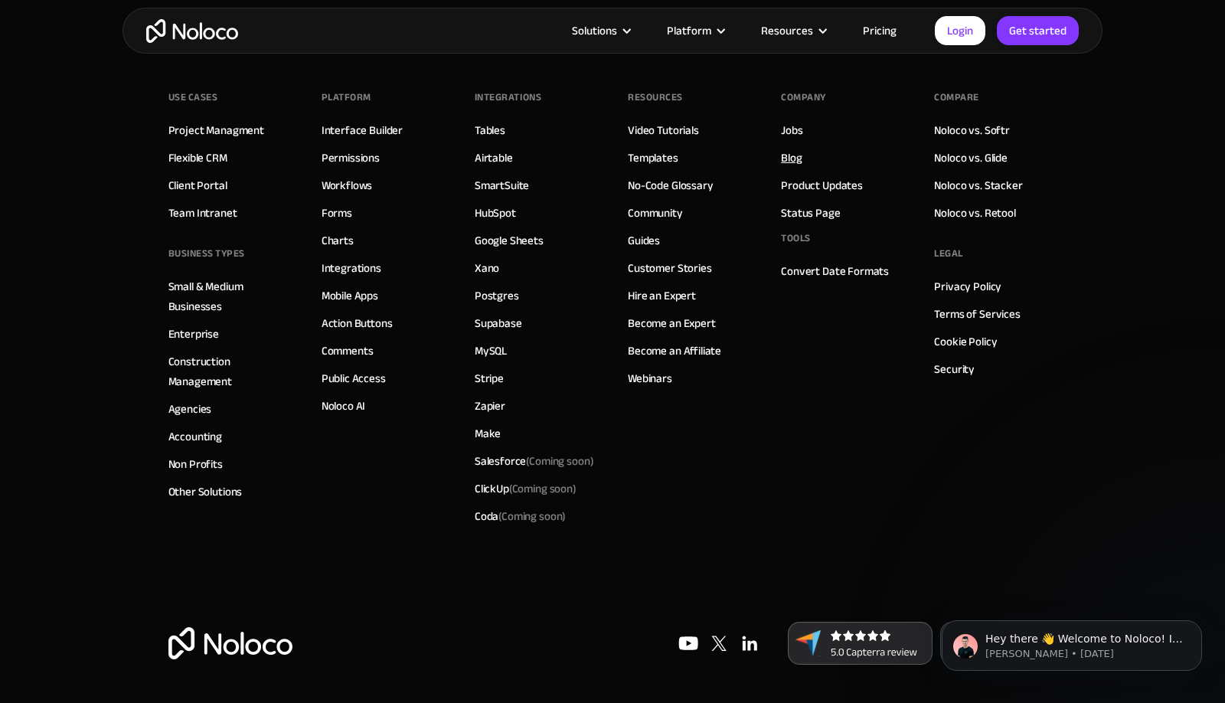  What do you see at coordinates (337, 213) in the screenshot?
I see `a: Forms` at bounding box center [337, 213].